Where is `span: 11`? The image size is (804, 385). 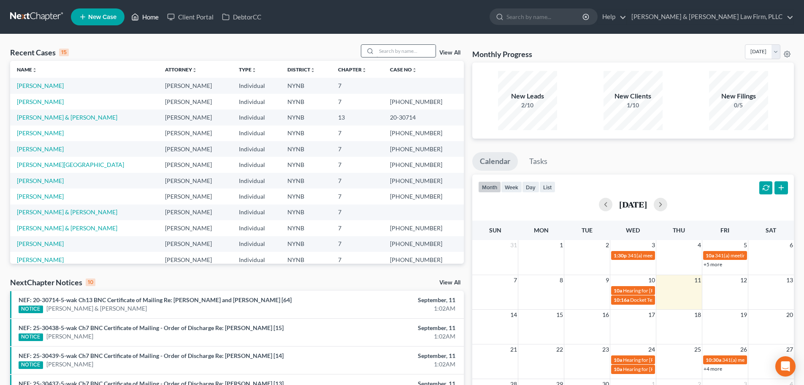 span: 11 is located at coordinates (698, 280).